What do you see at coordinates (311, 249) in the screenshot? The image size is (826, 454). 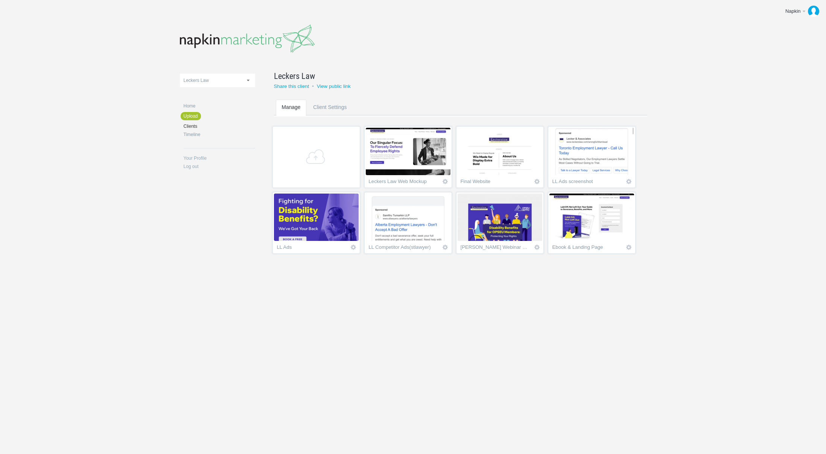 I see `div: LL Ads` at bounding box center [311, 249].